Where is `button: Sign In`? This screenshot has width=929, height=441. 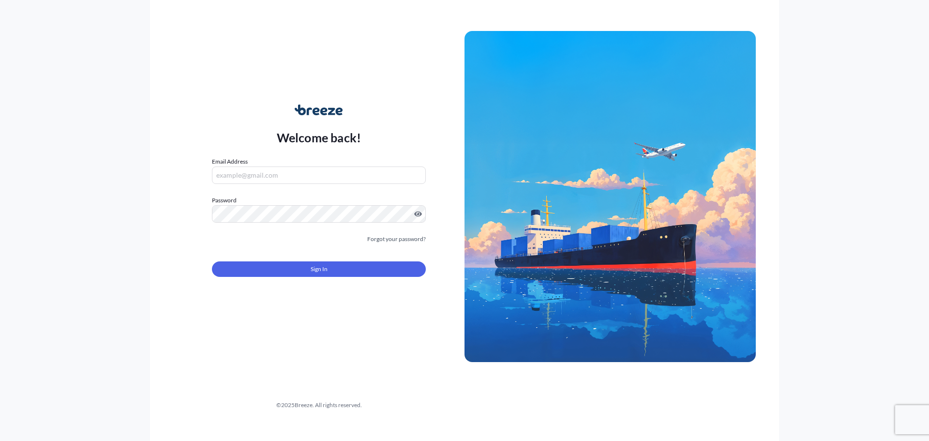
button: Sign In is located at coordinates (319, 269).